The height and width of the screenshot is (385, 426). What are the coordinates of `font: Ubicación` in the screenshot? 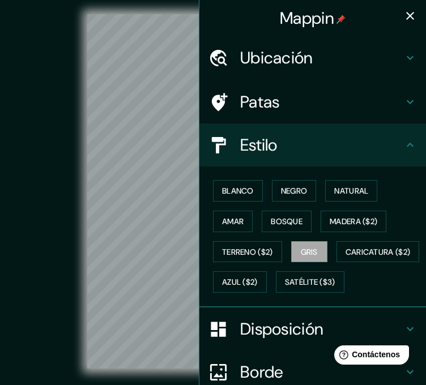 It's located at (276, 58).